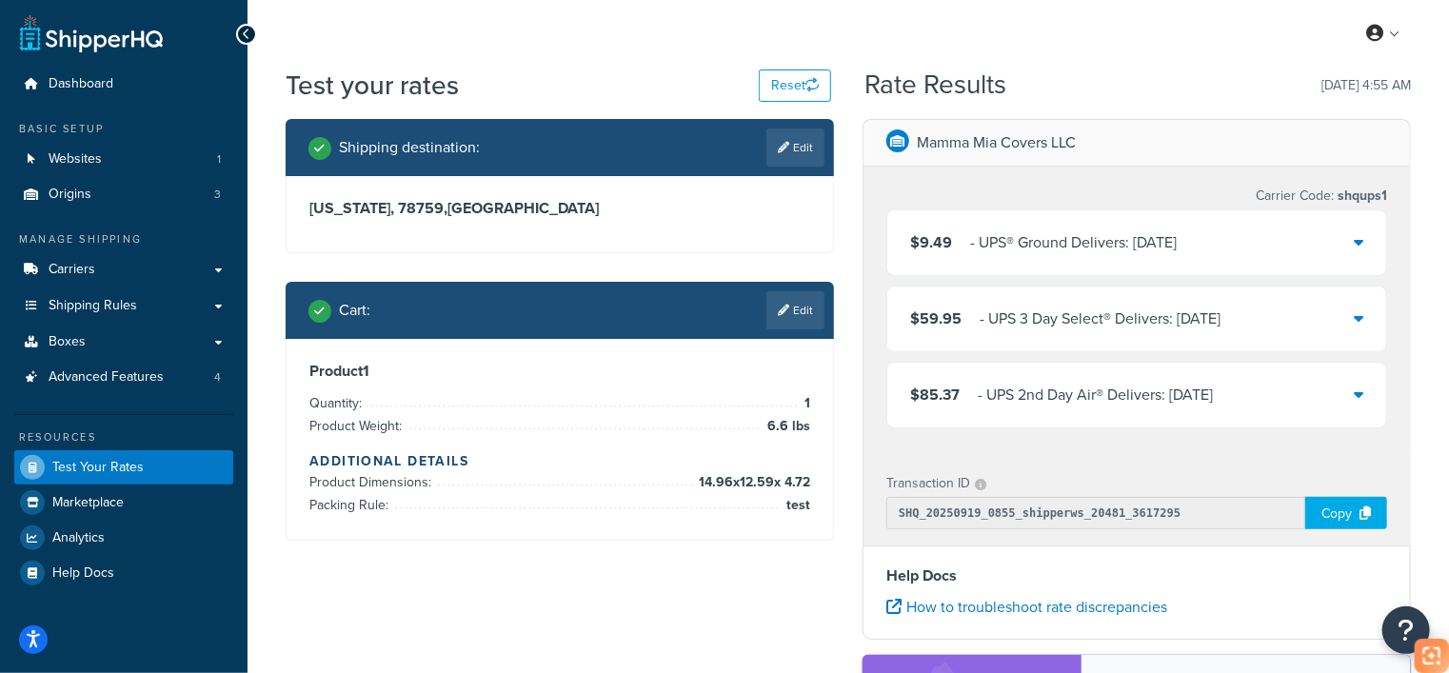  Describe the element at coordinates (217, 377) in the screenshot. I see `span: 4` at that location.